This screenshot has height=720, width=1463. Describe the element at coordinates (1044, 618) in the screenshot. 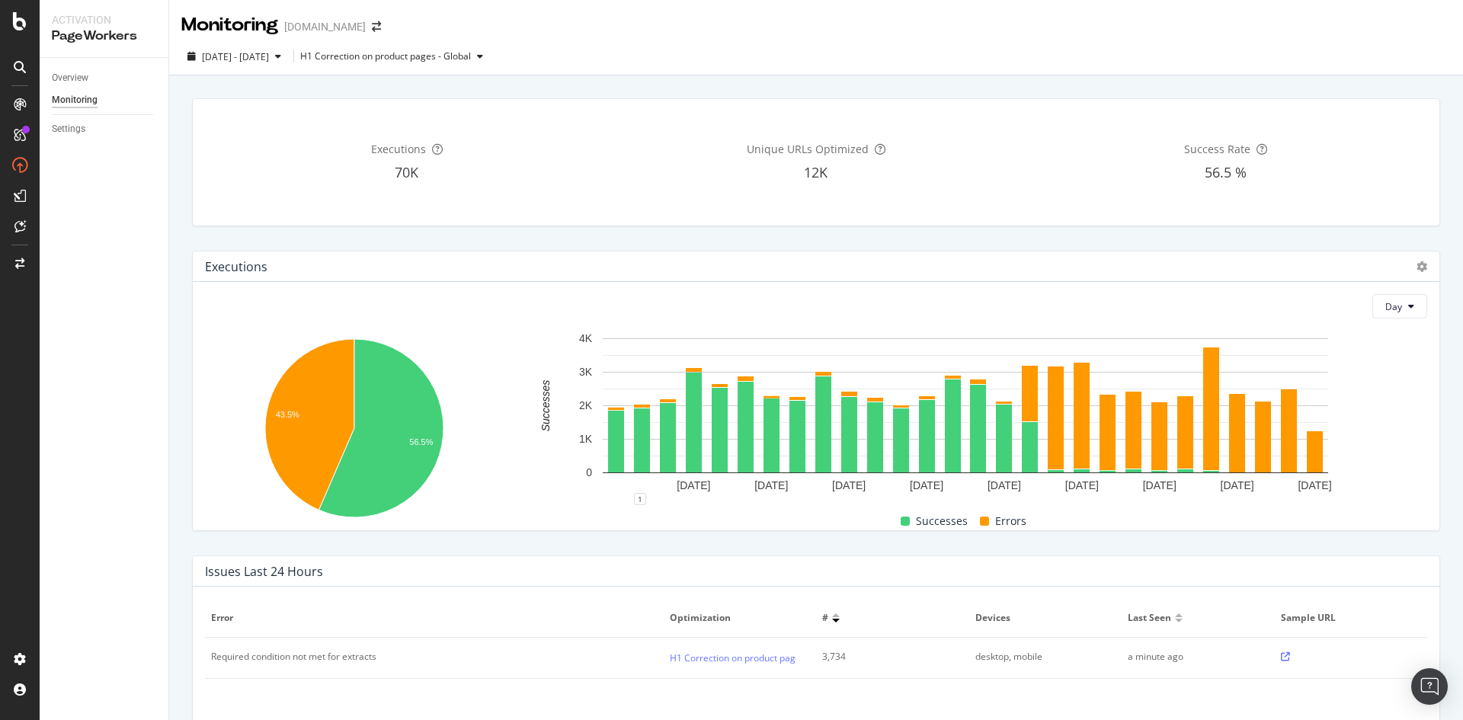

I see `span: Devices` at that location.